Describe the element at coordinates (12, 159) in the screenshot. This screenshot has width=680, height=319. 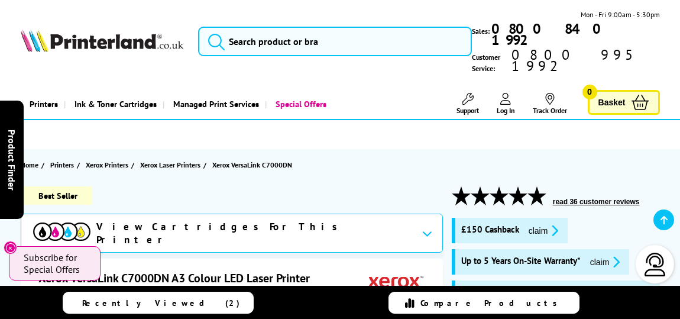
I see `span: Product Finder` at that location.